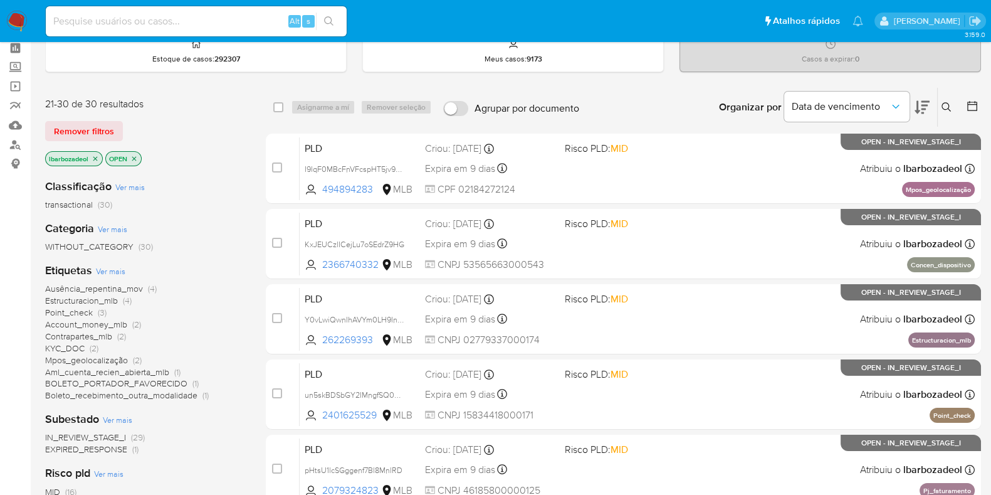  What do you see at coordinates (974, 34) in the screenshot?
I see `span: 3.159.0` at bounding box center [974, 34].